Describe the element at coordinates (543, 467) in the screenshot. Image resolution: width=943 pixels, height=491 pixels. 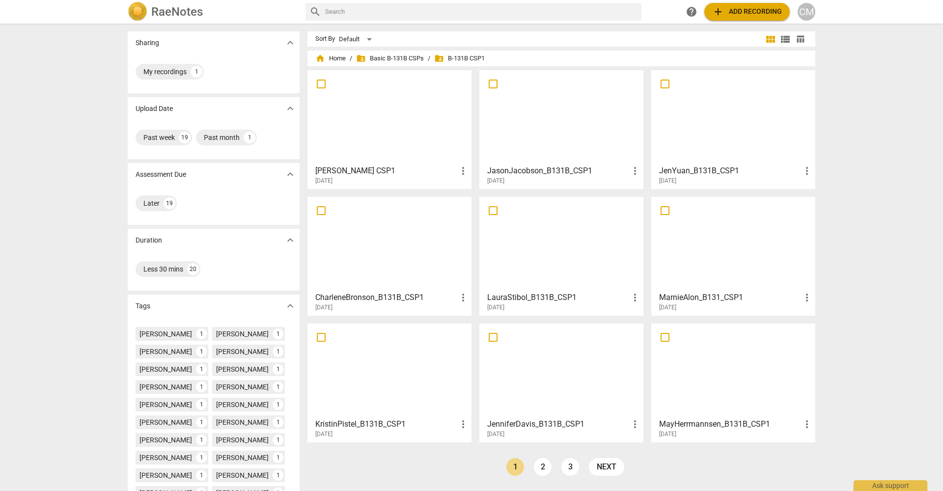
I see `a: Page 2` at that location.